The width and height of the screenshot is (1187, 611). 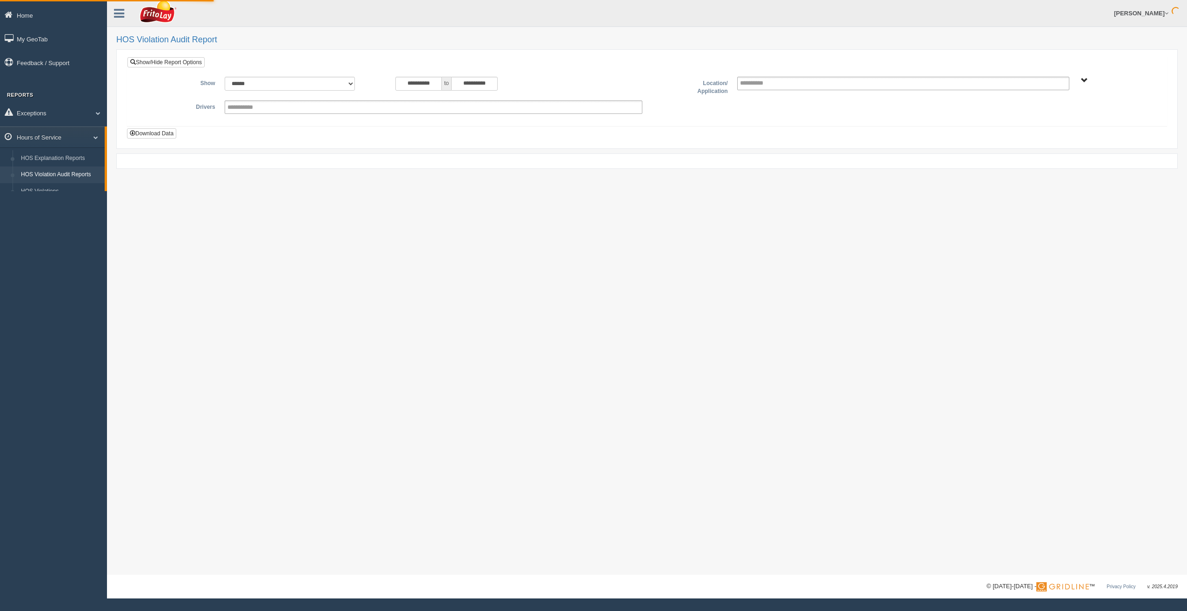 What do you see at coordinates (647, 40) in the screenshot?
I see `h2: HOS Violation Audit Report` at bounding box center [647, 40].